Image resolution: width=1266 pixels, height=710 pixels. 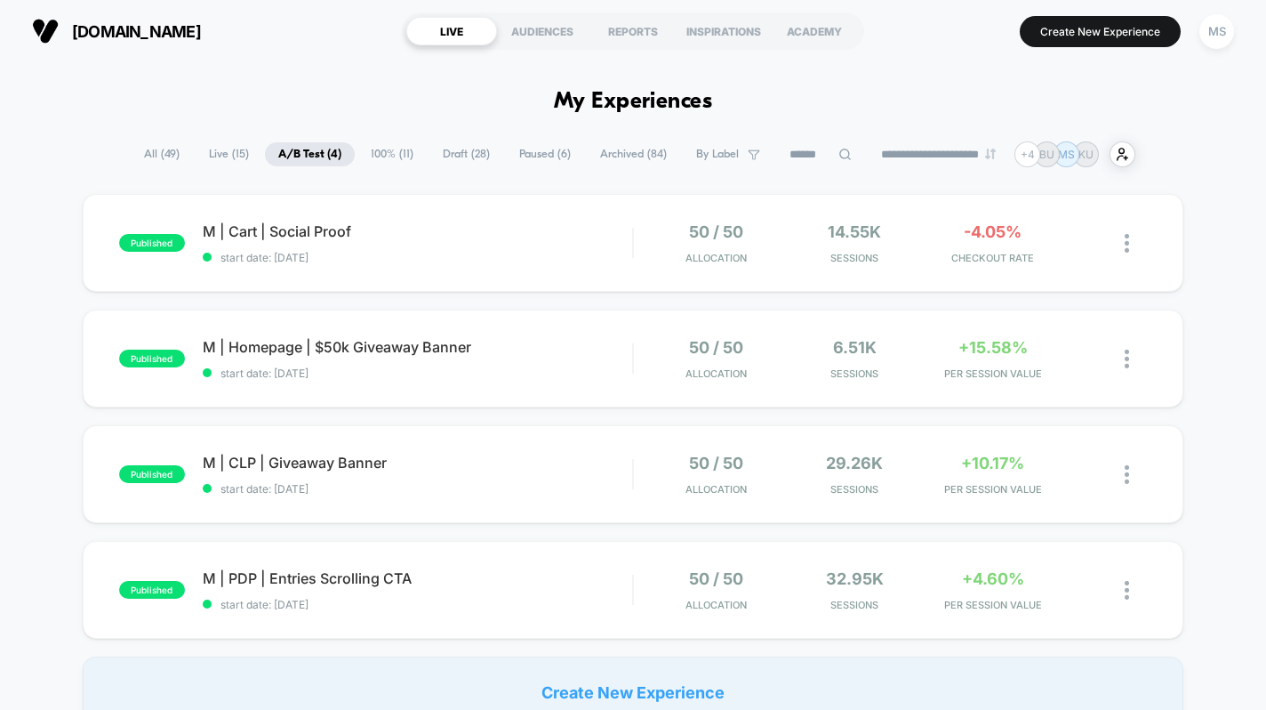 I want to click on span: 100% ( 11 ), so click(x=392, y=154).